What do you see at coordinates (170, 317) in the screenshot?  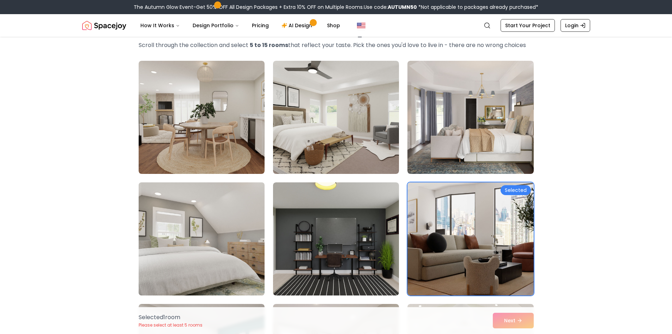 I see `p: Selected 1 room` at bounding box center [170, 317].